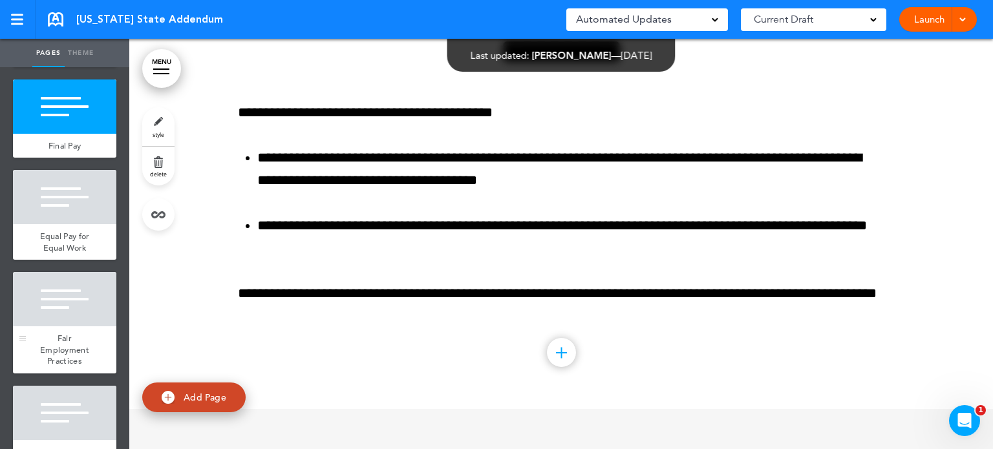 This screenshot has height=449, width=993. Describe the element at coordinates (65, 242) in the screenshot. I see `span: Equal Pay for Equal Work` at that location.